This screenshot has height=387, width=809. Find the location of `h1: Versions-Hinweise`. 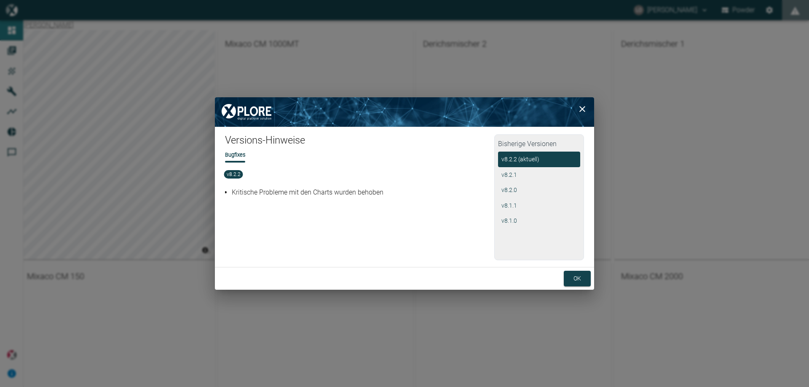

h1: Versions-Hinweise is located at coordinates (360, 142).